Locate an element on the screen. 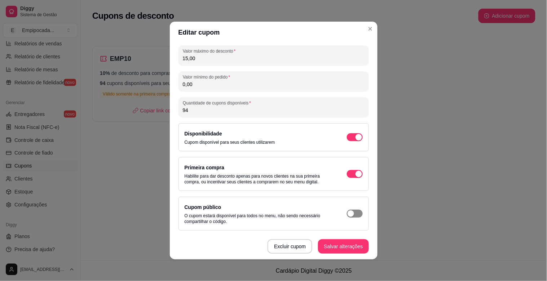  p: O cupom estará disponível para todos no menu, não sendo necessário compartilhar o código. is located at coordinates (259, 219).